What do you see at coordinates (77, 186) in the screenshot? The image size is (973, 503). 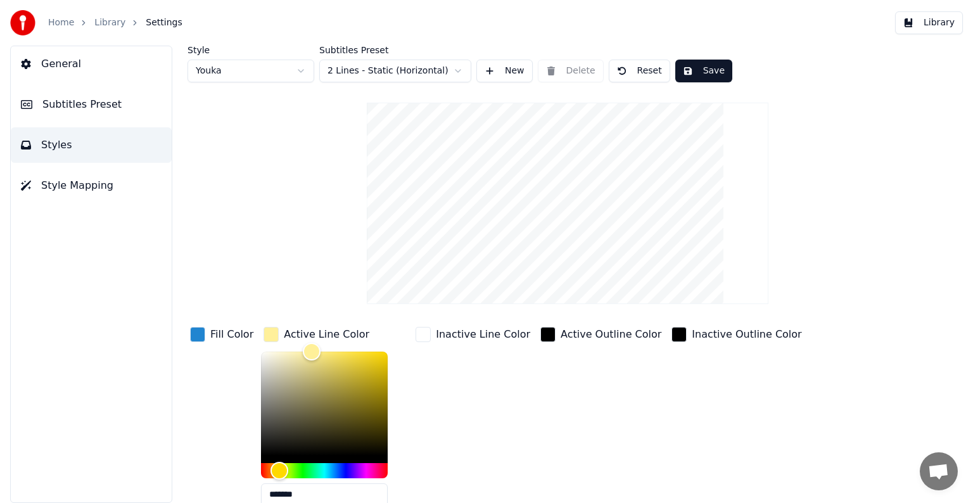 I see `span: Style Mapping` at bounding box center [77, 186].